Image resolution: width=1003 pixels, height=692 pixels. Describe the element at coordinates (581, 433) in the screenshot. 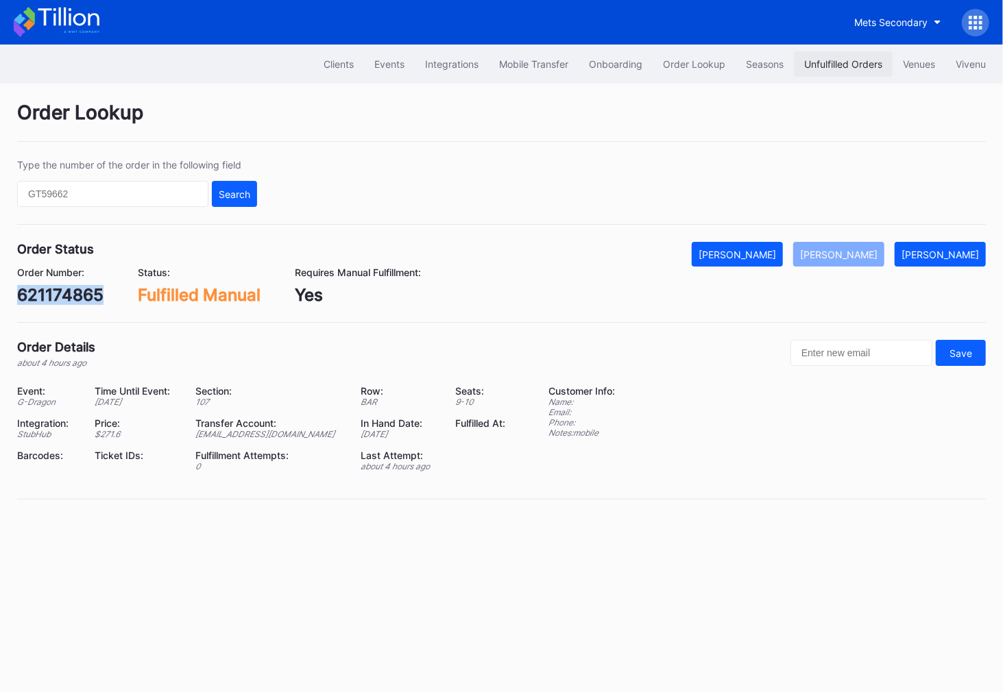

I see `div: Notes: mobile` at that location.